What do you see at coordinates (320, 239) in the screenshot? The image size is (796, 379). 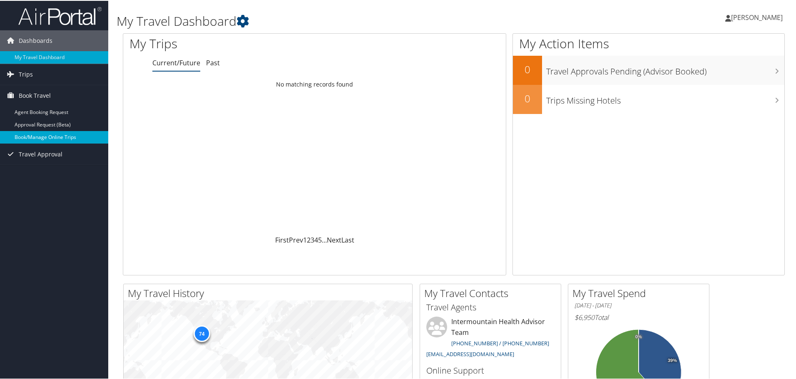 I see `a: 5` at bounding box center [320, 239].